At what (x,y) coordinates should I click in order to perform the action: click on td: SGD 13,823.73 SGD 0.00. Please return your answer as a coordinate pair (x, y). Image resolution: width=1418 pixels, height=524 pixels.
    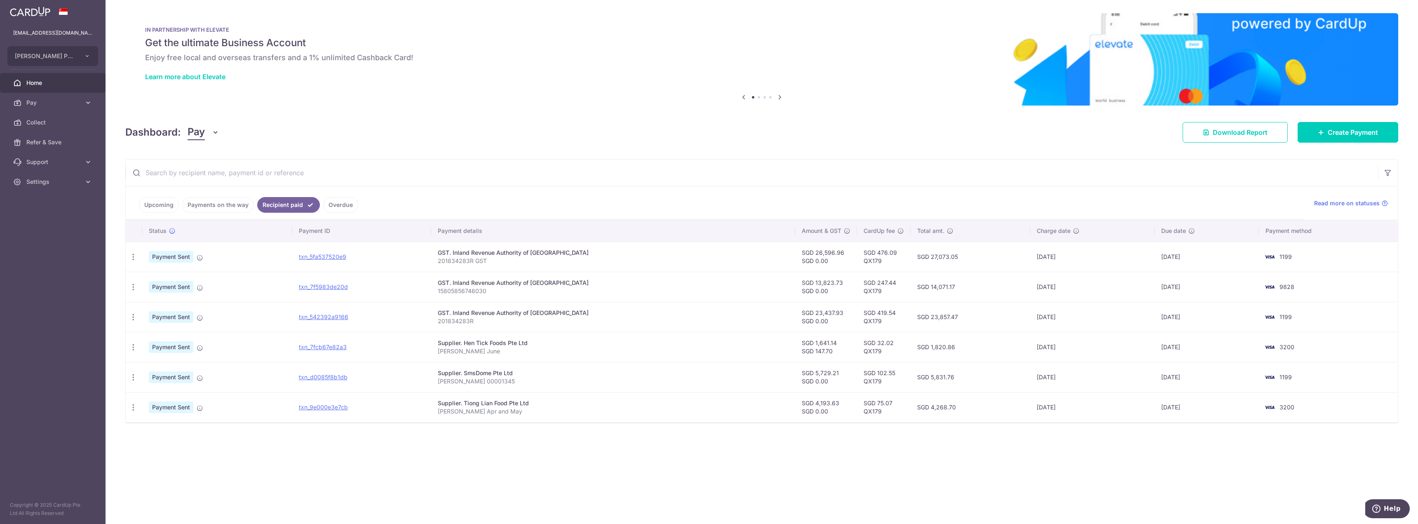
    Looking at the image, I should click on (826, 286).